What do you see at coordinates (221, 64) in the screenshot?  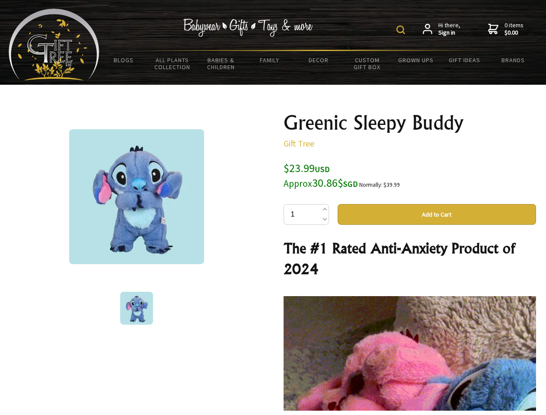 I see `a: Babies & Children` at bounding box center [221, 64].